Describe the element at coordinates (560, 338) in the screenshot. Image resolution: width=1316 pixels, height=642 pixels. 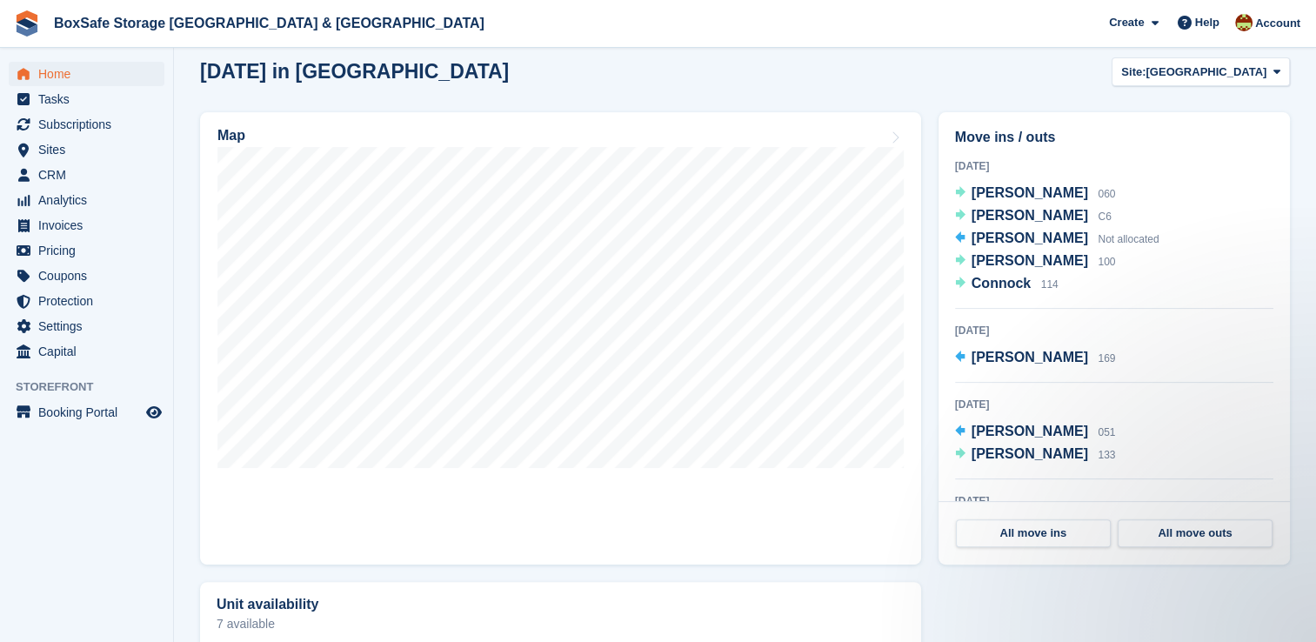
I see `a: Map` at that location.